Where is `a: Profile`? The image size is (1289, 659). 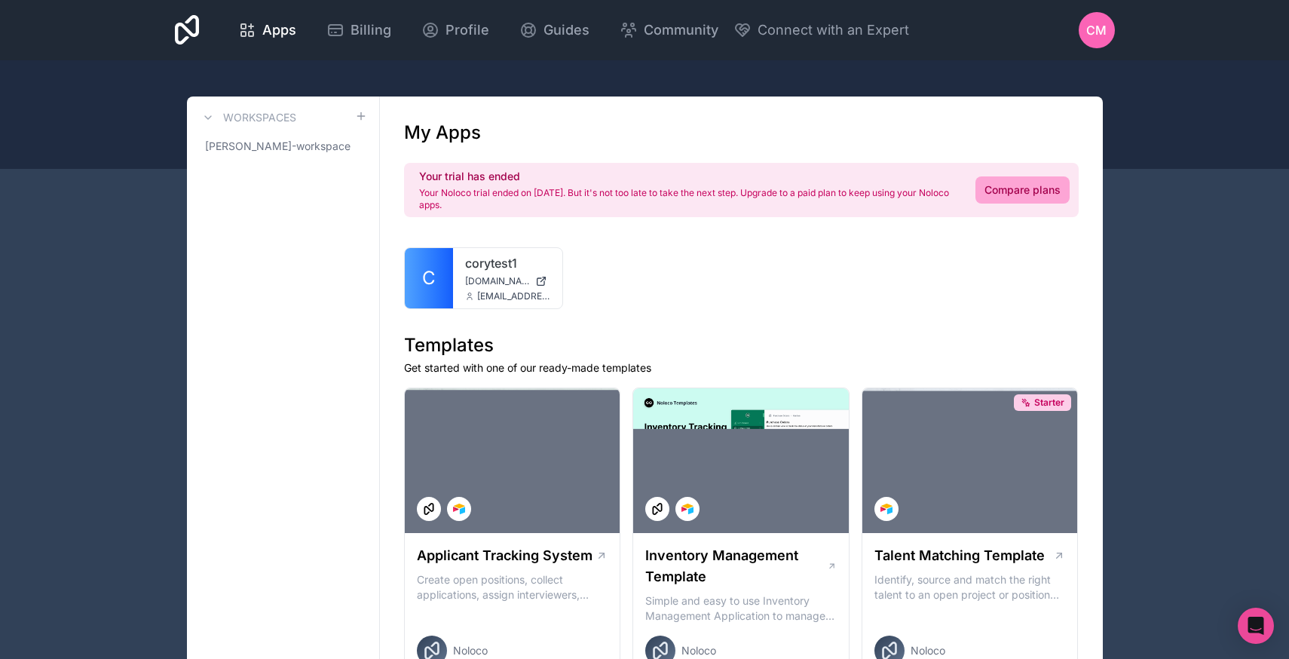 a: Profile is located at coordinates (455, 30).